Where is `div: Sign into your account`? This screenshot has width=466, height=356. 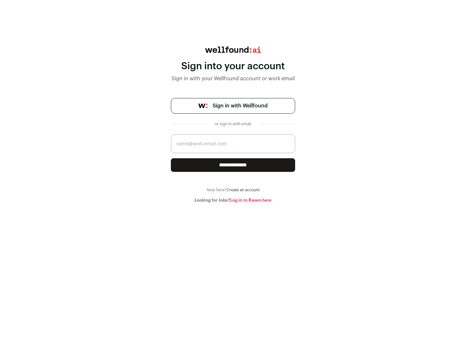 div: Sign into your account is located at coordinates (233, 66).